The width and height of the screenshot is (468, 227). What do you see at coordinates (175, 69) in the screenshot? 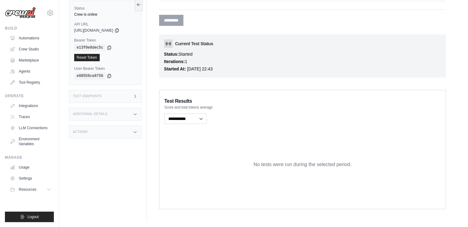
I see `strong: Started At:` at bounding box center [175, 69].